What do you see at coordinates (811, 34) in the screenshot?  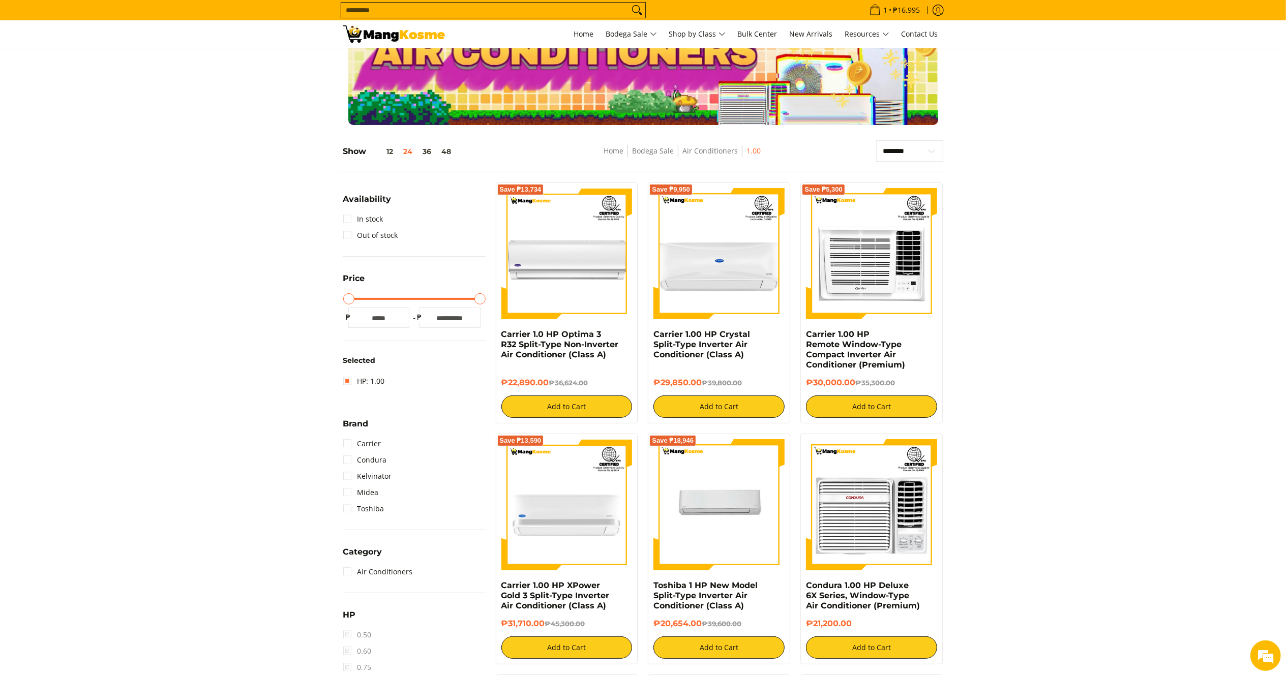 I see `a: New Arrivals` at bounding box center [811, 34].